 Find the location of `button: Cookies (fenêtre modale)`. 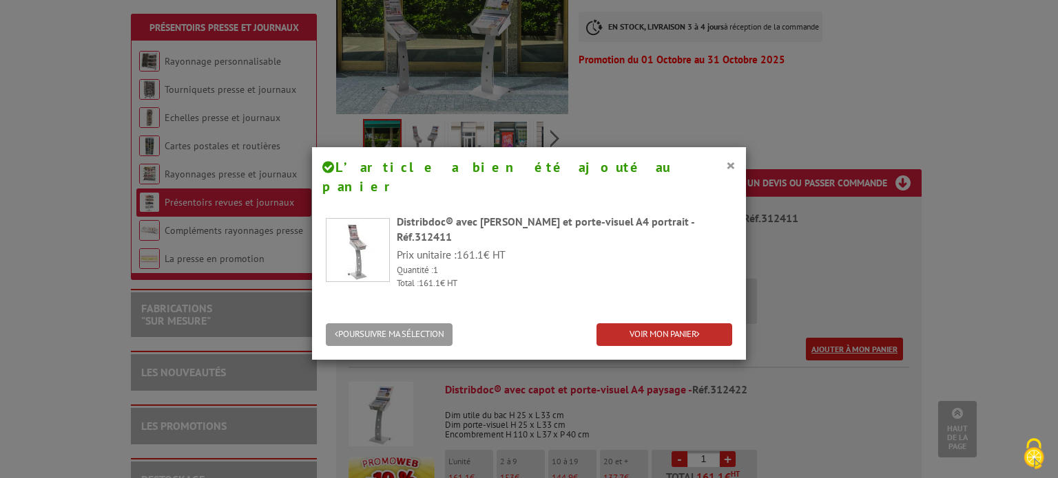

button: Cookies (fenêtre modale) is located at coordinates (1033, 455).